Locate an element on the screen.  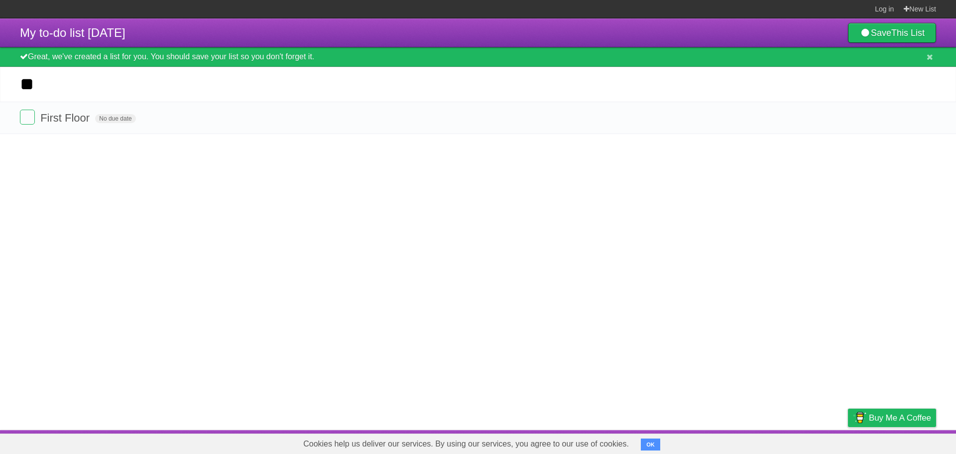
a: About is located at coordinates (726, 442).